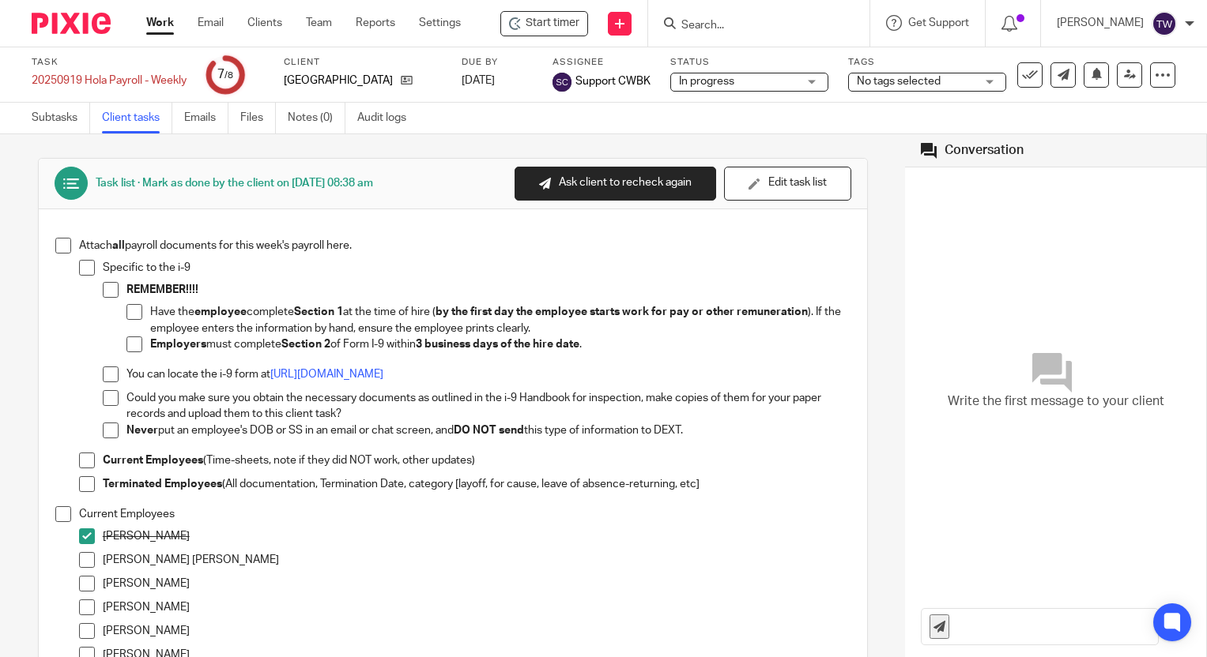 The height and width of the screenshot is (657, 1207). Describe the element at coordinates (706, 81) in the screenshot. I see `span: In progress` at that location.